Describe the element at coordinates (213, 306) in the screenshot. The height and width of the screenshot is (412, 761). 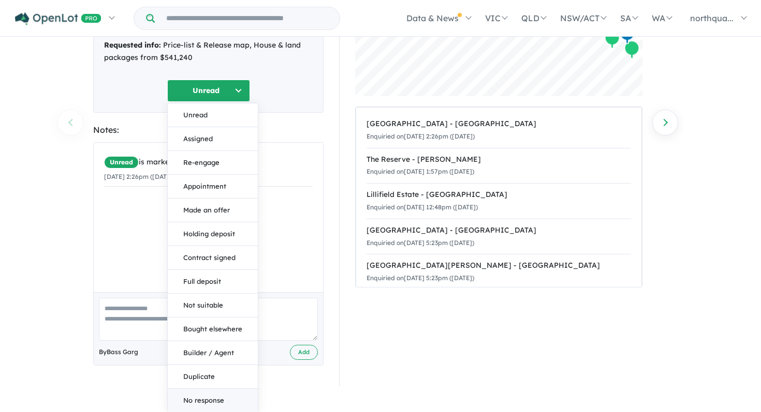
I see `button: Not suitable` at that location.